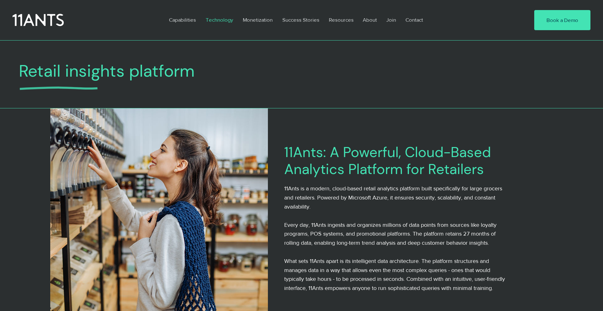 Image resolution: width=603 pixels, height=311 pixels. Describe the element at coordinates (387, 160) in the screenshot. I see `span: 11Ants: A Powerful, Cloud-Based Analytics Platform for Retailers` at that location.